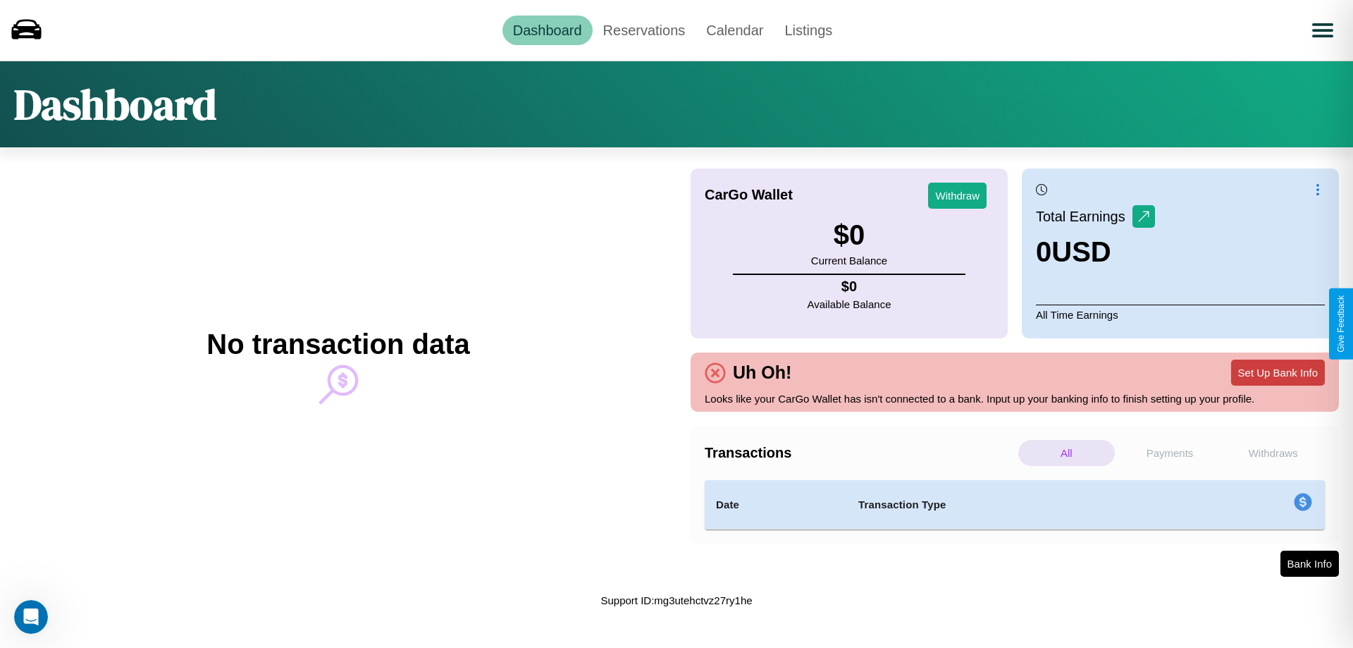 This screenshot has height=648, width=1353. I want to click on p: Total Earnings, so click(1084, 216).